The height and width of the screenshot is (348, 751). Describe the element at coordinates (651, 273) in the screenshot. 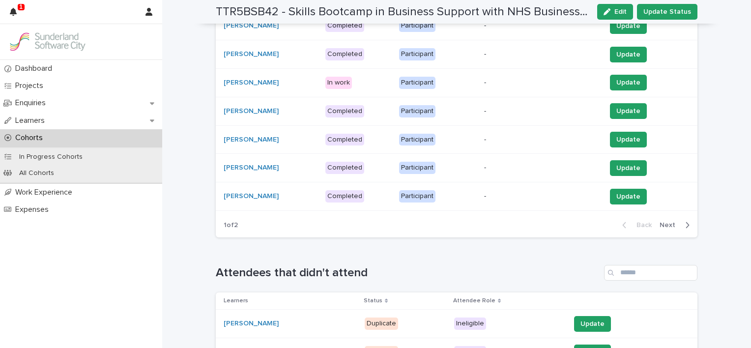

I see `div: Search` at that location.